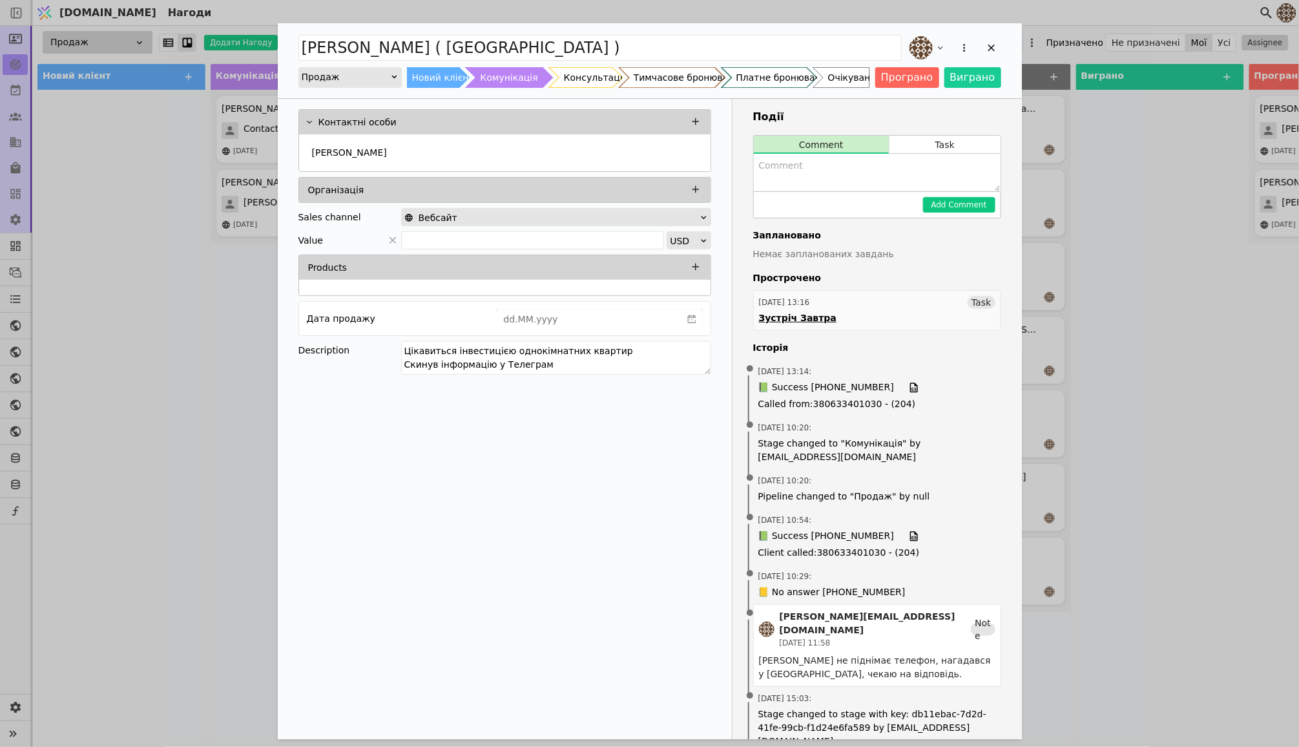 The height and width of the screenshot is (747, 1299). I want to click on div: Тимчасове бронювання, so click(689, 78).